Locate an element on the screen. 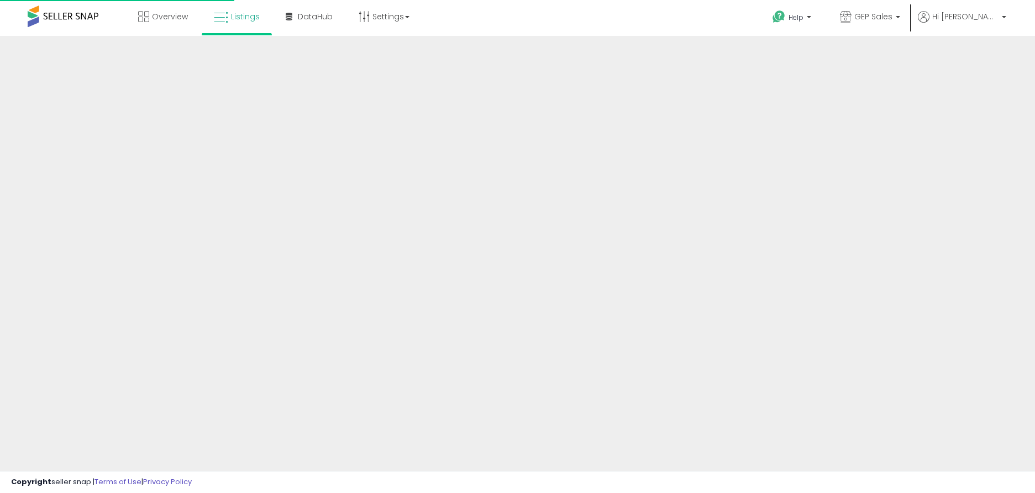 The width and height of the screenshot is (1035, 493). div: seller snap | | is located at coordinates (101, 482).